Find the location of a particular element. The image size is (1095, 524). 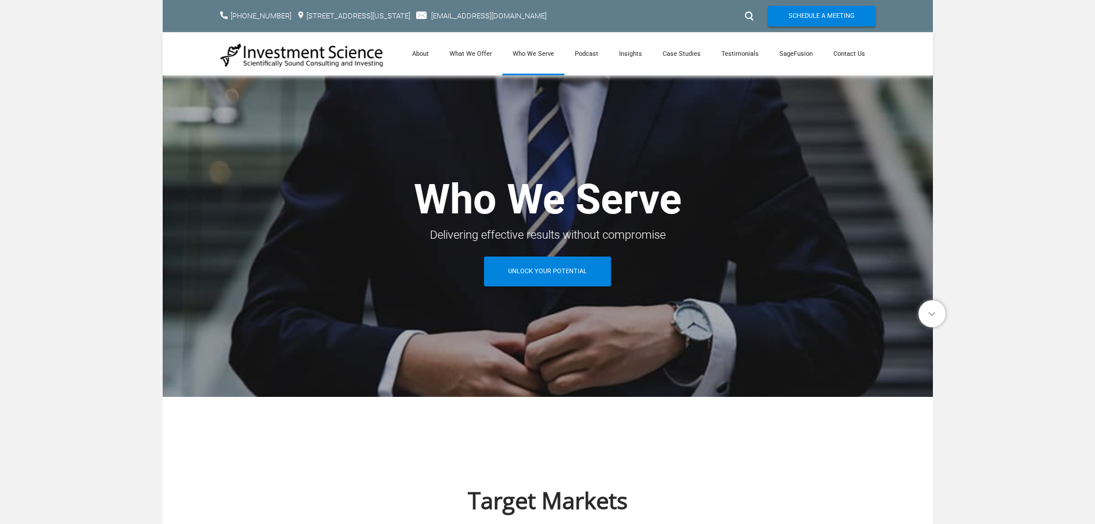

a: Case Studies is located at coordinates (682, 53).